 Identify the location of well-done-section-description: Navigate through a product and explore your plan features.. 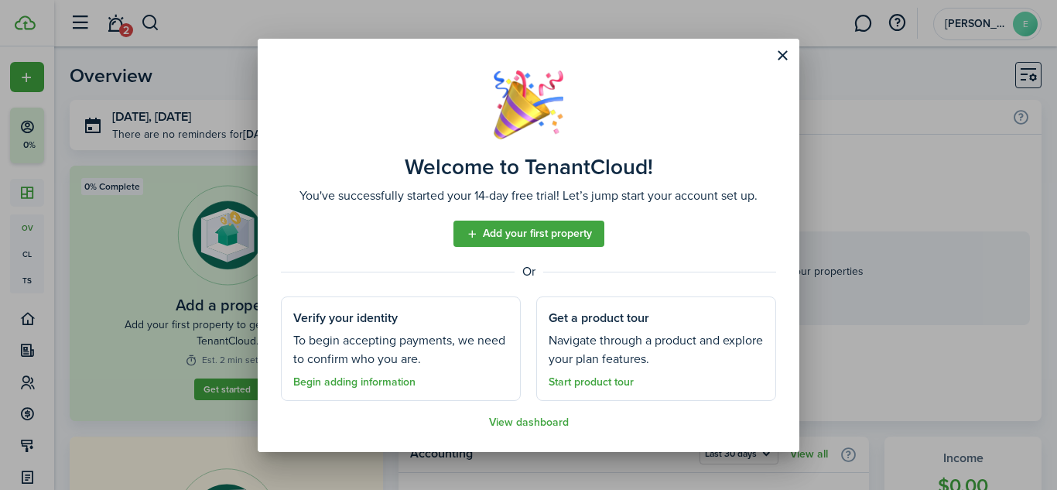
(656, 350).